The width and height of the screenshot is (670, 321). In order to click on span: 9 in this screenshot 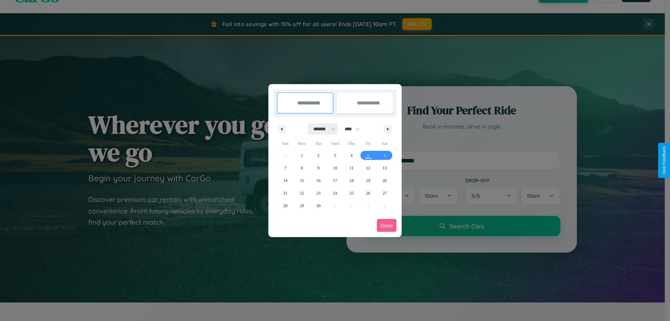, I will do `click(319, 168)`.